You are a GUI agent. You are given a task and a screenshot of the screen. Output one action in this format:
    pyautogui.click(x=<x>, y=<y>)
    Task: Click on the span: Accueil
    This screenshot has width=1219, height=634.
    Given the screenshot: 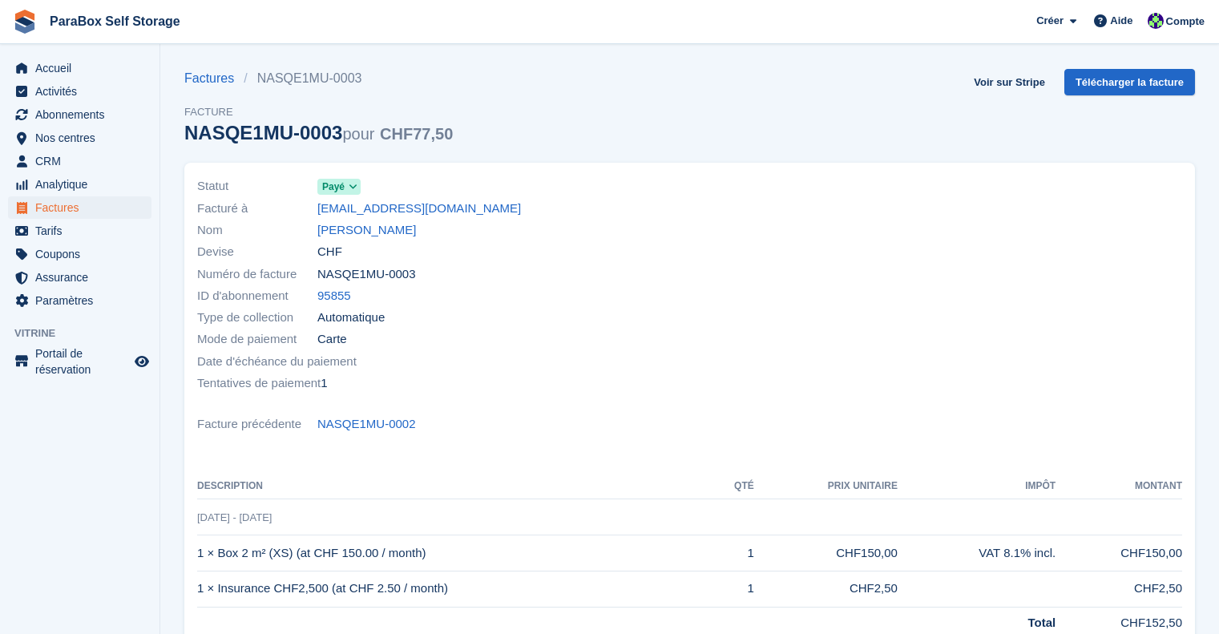 What is the action you would take?
    pyautogui.click(x=83, y=68)
    